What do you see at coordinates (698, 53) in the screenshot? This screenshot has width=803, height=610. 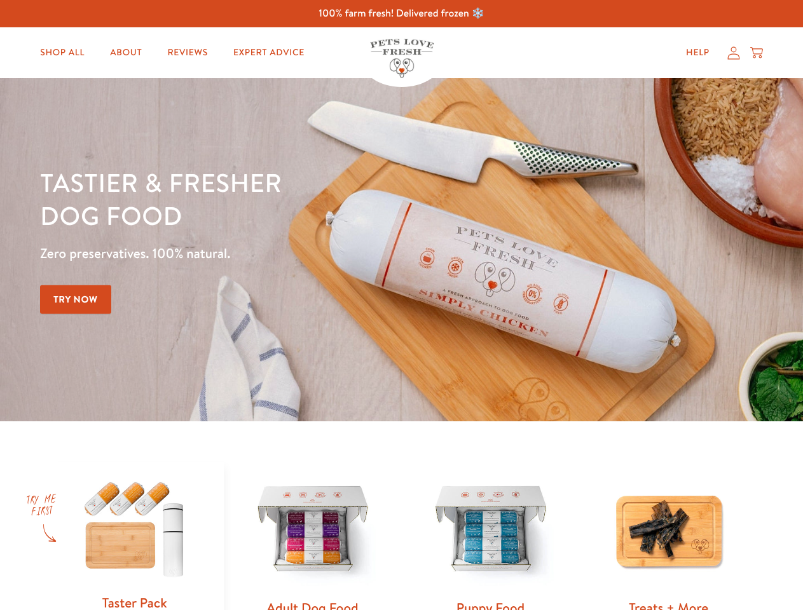 I see `a: Help` at bounding box center [698, 53].